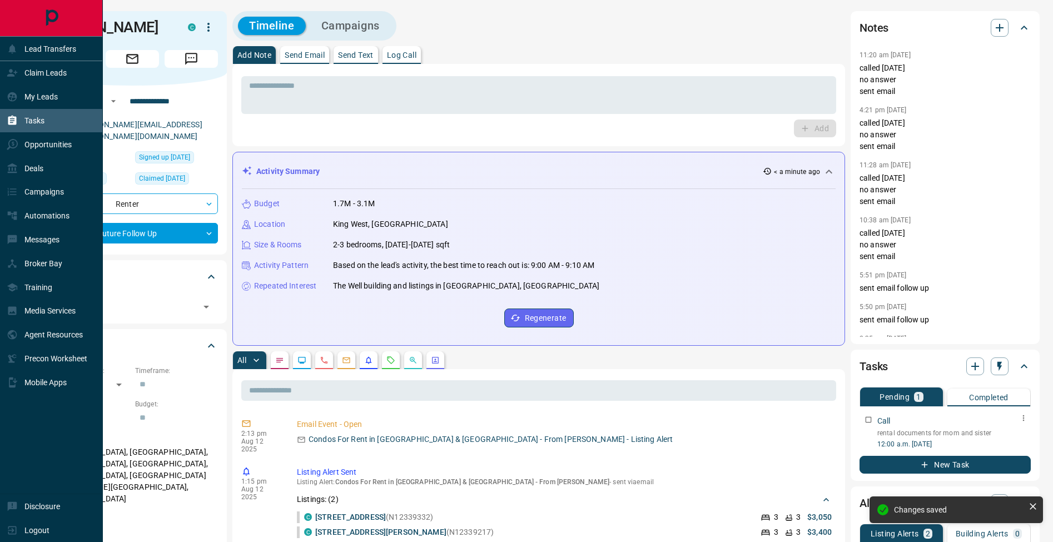 This screenshot has width=1053, height=542. Describe the element at coordinates (539, 171) in the screenshot. I see `div: Activity Summary< a minute ago` at that location.